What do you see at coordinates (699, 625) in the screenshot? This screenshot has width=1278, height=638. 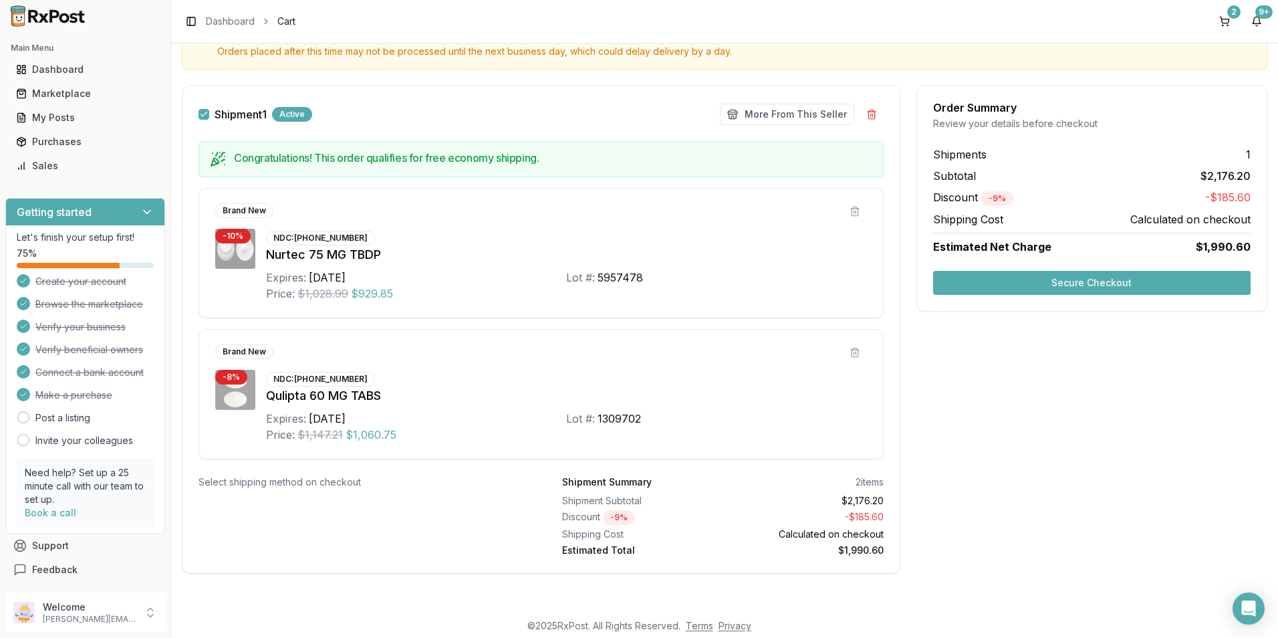 I see `a: Terms` at bounding box center [699, 625].